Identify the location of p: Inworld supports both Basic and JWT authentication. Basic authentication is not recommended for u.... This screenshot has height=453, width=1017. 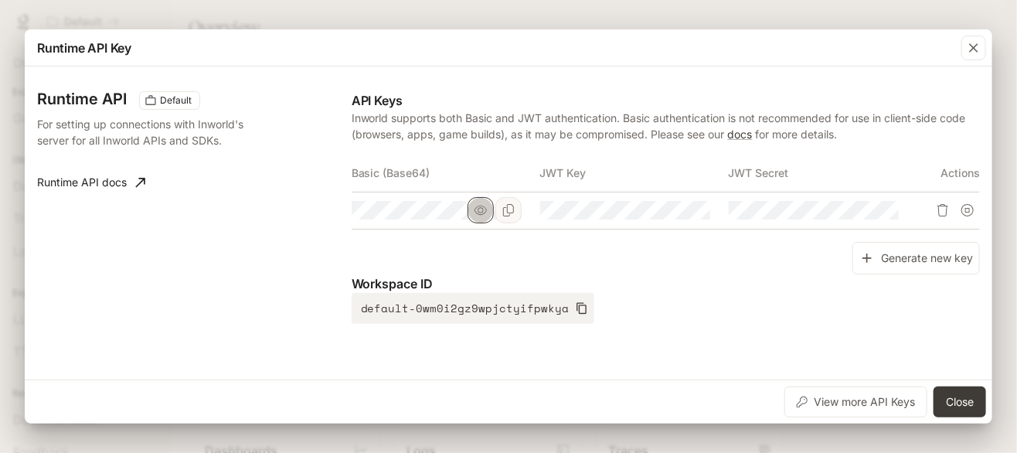
(665, 126).